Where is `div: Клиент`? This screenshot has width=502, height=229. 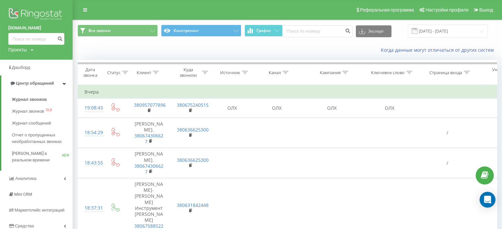 div: Клиент is located at coordinates (144, 73).